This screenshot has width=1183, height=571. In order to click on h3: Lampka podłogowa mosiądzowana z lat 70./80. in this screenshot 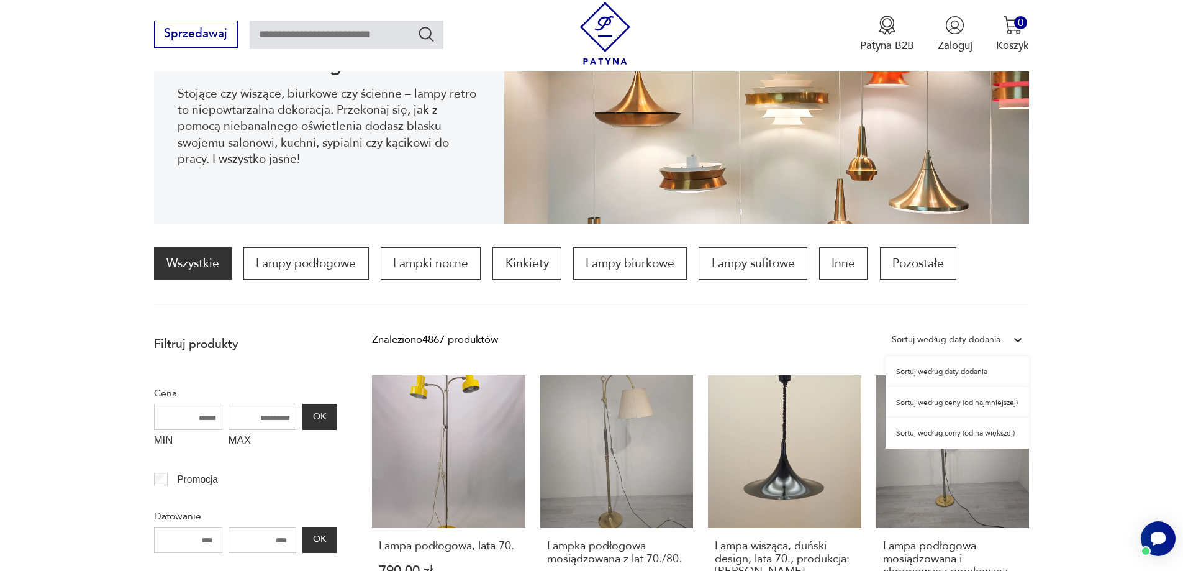, I will do `click(617, 552)`.